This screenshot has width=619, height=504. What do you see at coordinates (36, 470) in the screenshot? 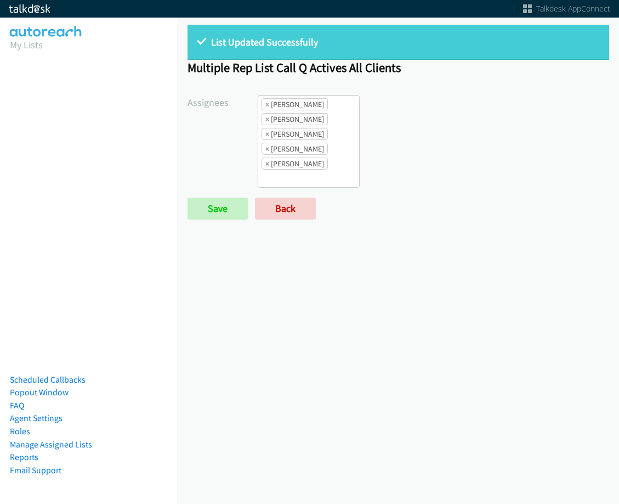
I see `a: Email Support` at bounding box center [36, 470].